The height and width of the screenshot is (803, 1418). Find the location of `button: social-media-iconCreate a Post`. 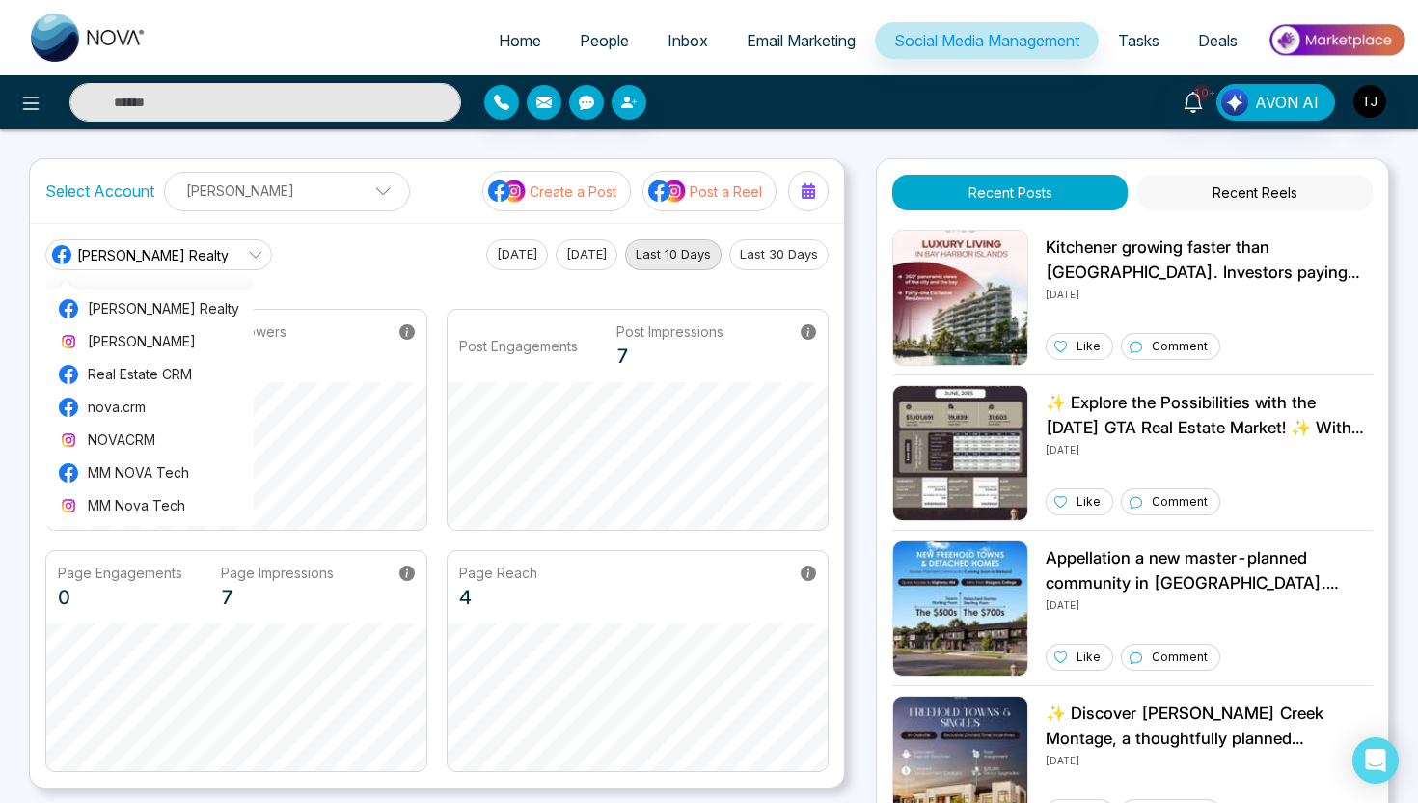

button: social-media-iconCreate a Post is located at coordinates (557, 191).